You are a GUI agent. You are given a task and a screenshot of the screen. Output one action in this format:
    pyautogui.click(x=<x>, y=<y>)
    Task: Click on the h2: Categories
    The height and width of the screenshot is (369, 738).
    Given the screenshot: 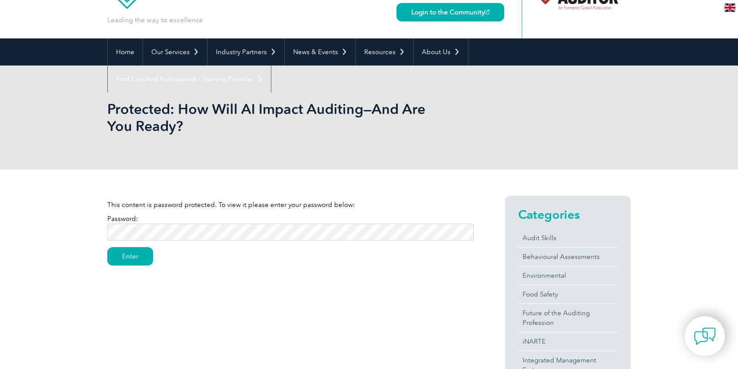 What is the action you would take?
    pyautogui.click(x=568, y=214)
    